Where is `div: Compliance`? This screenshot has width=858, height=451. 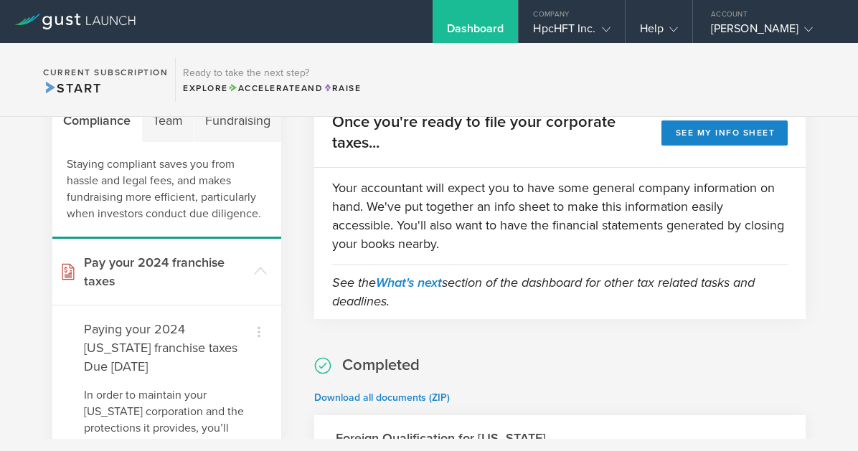 div: Compliance is located at coordinates (97, 120).